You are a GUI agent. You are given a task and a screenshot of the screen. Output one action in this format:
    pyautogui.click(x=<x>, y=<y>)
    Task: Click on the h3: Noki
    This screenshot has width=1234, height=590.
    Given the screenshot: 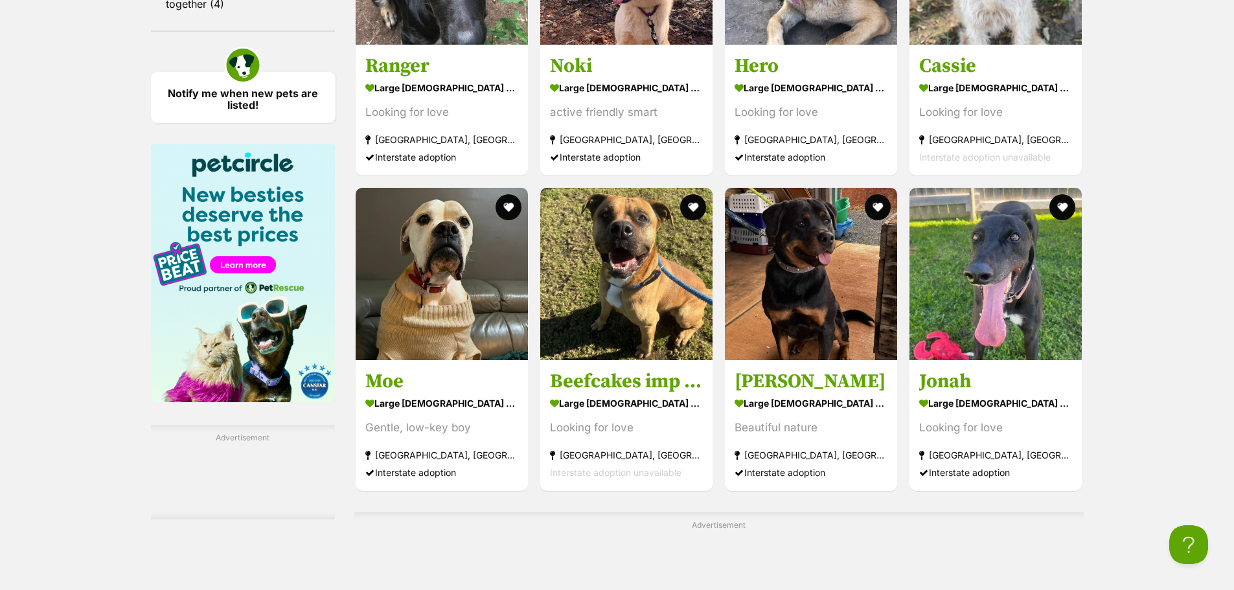 What is the action you would take?
    pyautogui.click(x=626, y=66)
    